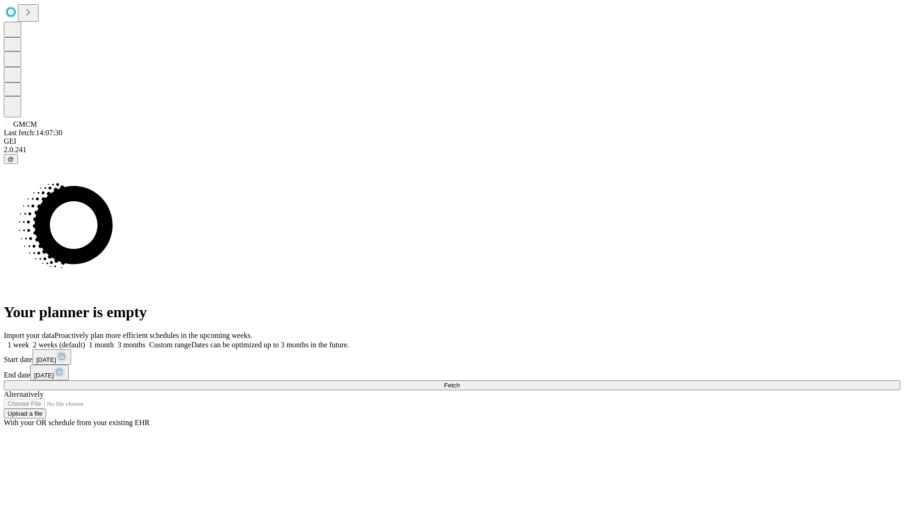 The height and width of the screenshot is (509, 904). Describe the element at coordinates (452, 312) in the screenshot. I see `h1: Your planner is empty` at that location.